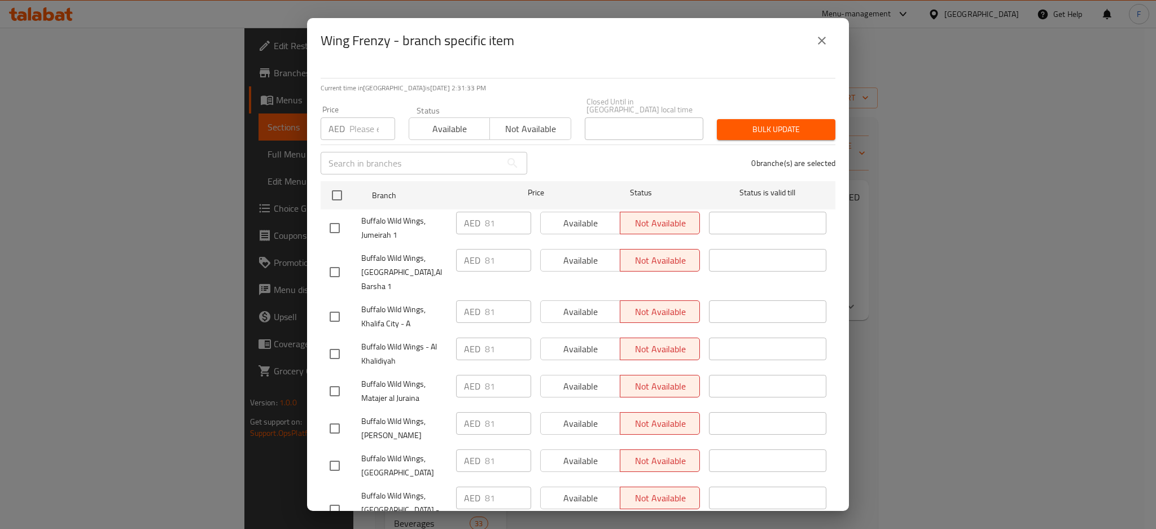 This screenshot has width=1156, height=529. Describe the element at coordinates (793, 163) in the screenshot. I see `p: 0 branche(s) are selected` at that location.